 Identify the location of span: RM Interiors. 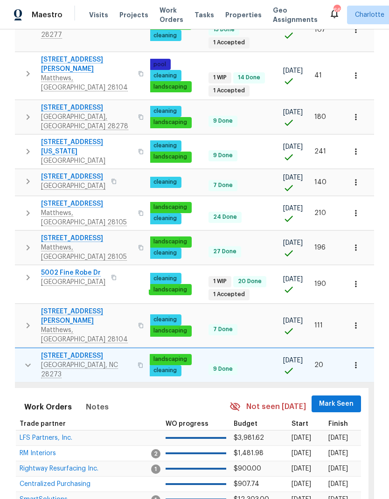
(38, 453).